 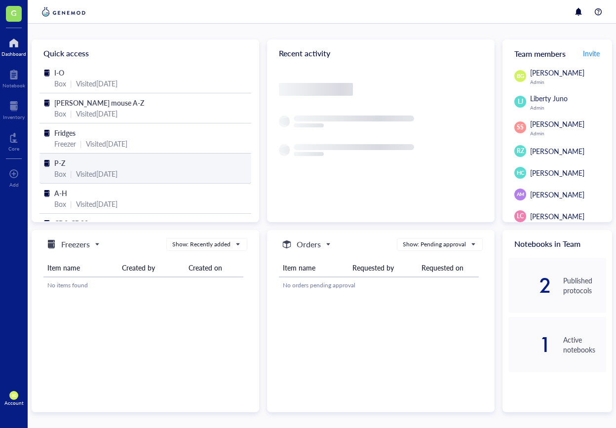 I want to click on span: P-Z, so click(x=60, y=163).